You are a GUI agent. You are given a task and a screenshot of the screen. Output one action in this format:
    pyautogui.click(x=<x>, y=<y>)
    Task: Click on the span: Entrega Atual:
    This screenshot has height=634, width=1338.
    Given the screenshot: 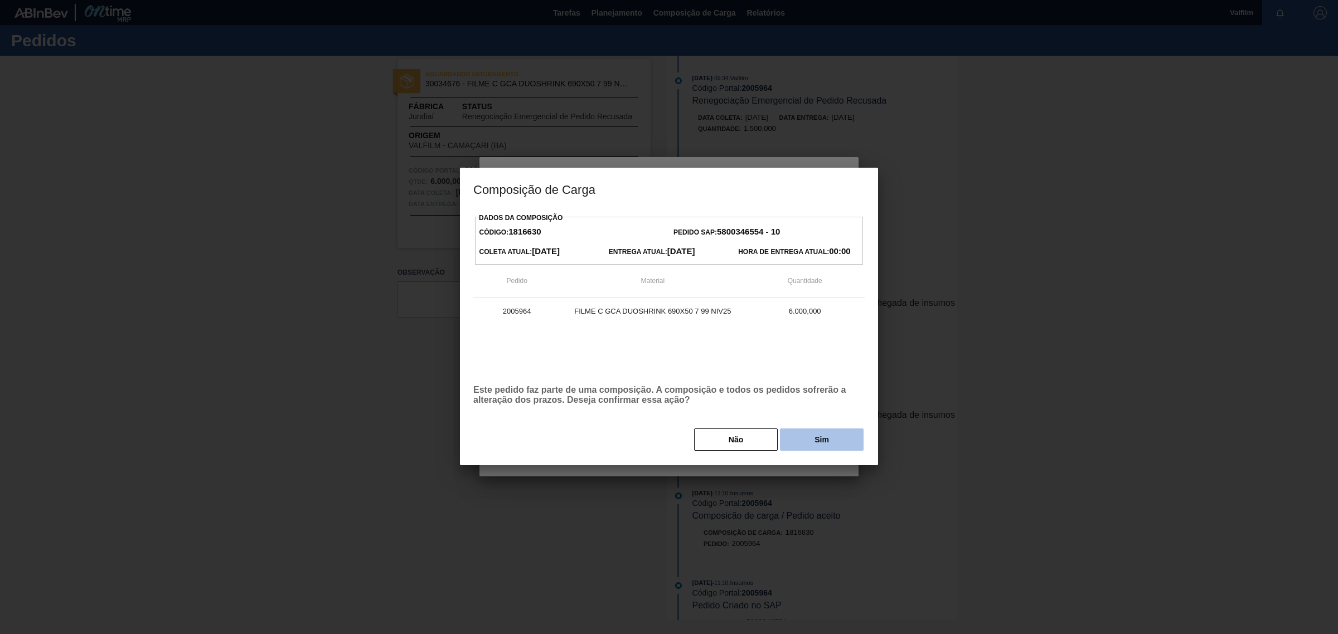 What is the action you would take?
    pyautogui.click(x=652, y=252)
    